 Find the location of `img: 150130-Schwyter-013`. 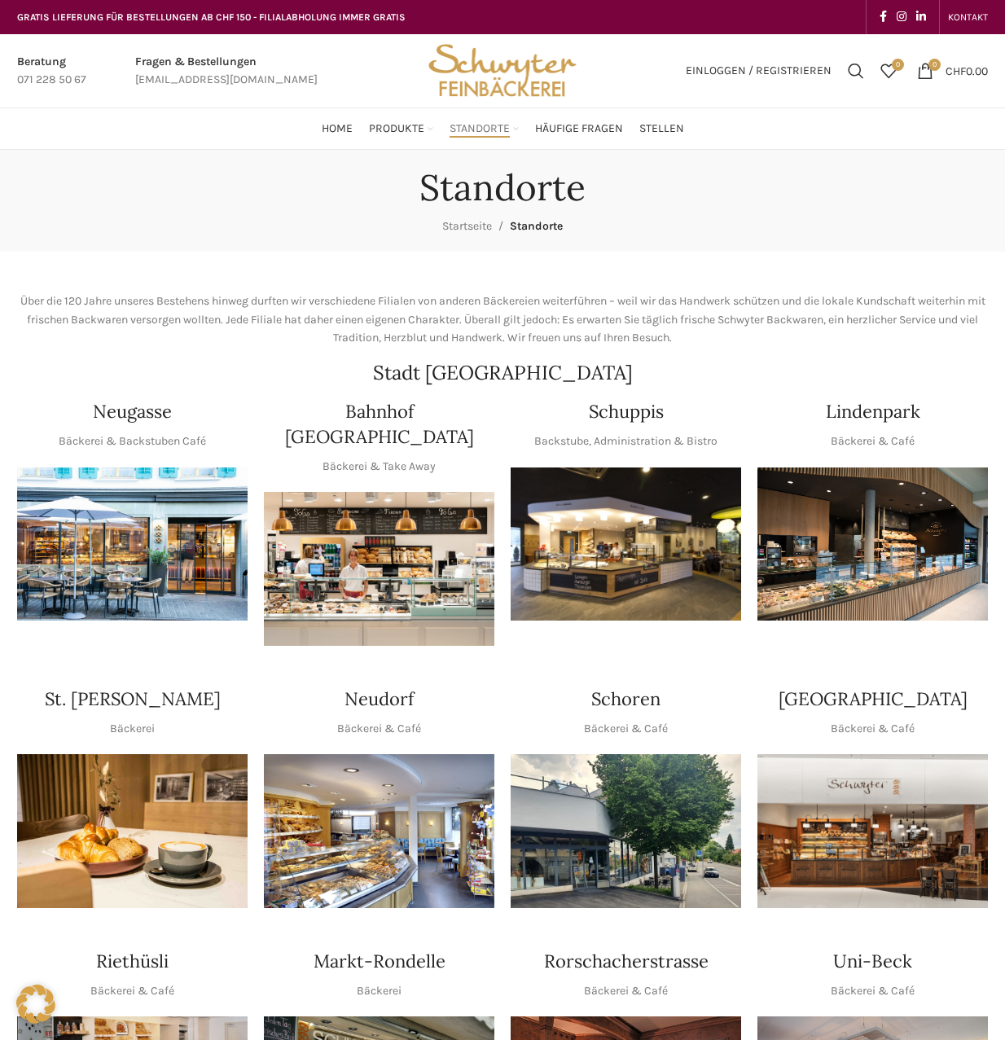

img: 150130-Schwyter-013 is located at coordinates (626, 544).